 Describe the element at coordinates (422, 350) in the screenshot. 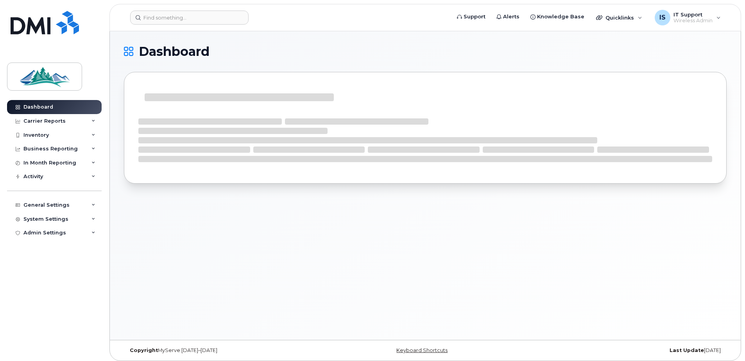

I see `a: Keyboard Shortcuts` at that location.